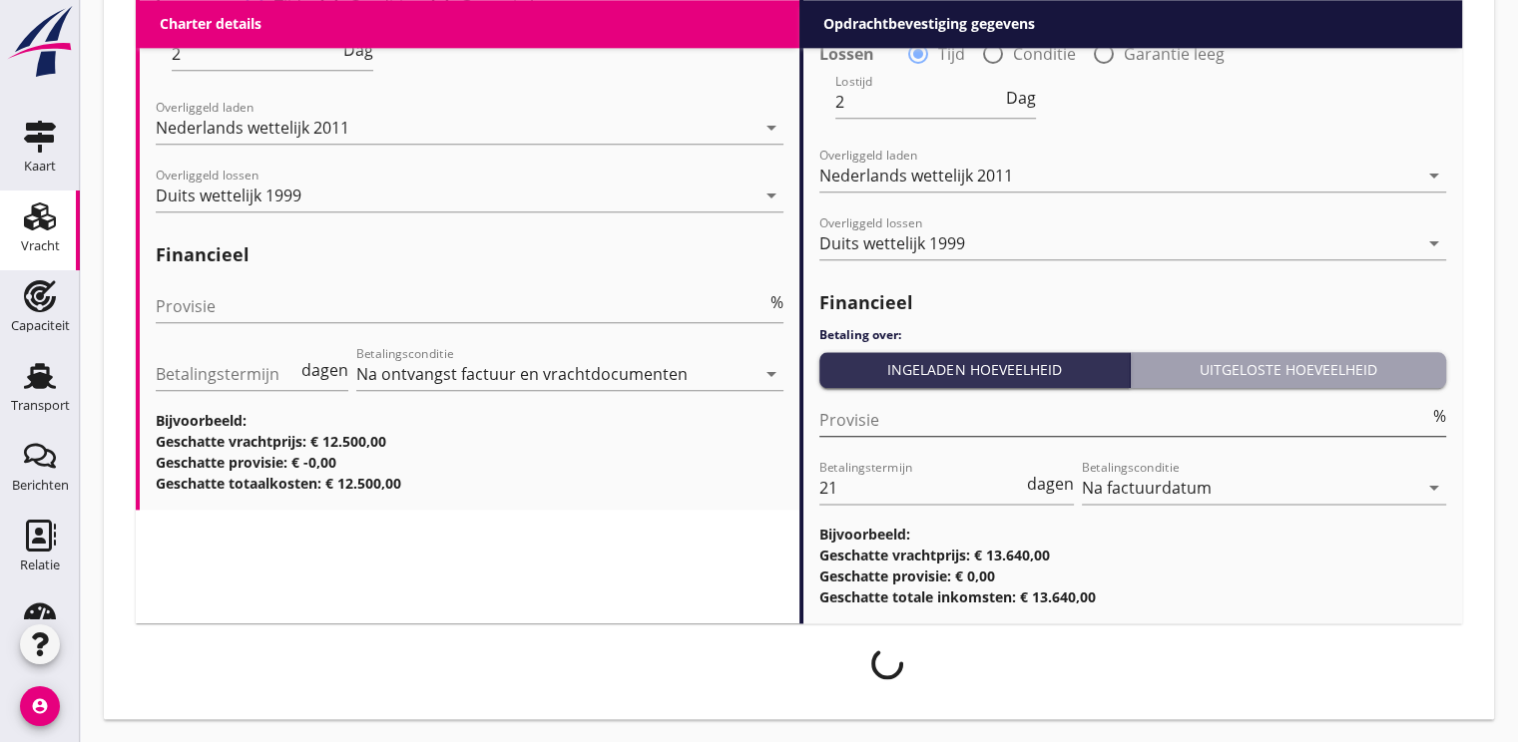 This screenshot has width=1518, height=742. Describe the element at coordinates (469, 441) in the screenshot. I see `h3: Geschatte vrachtprijs: € 12.500,00` at that location.